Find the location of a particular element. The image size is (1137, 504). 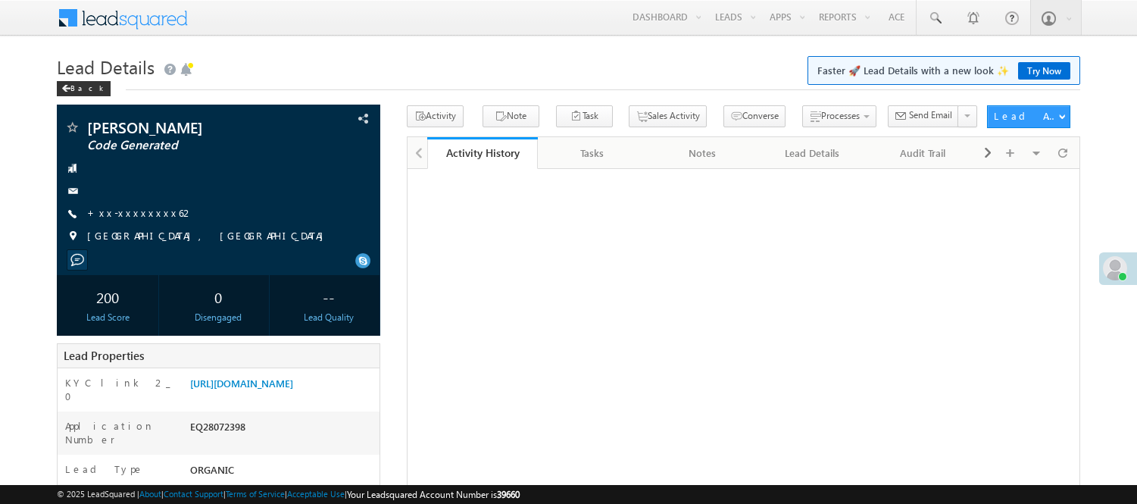

div: Disengaged is located at coordinates (218, 317).